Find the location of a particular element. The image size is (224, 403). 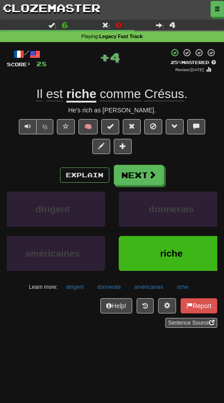

span: dirigent is located at coordinates (52, 209).